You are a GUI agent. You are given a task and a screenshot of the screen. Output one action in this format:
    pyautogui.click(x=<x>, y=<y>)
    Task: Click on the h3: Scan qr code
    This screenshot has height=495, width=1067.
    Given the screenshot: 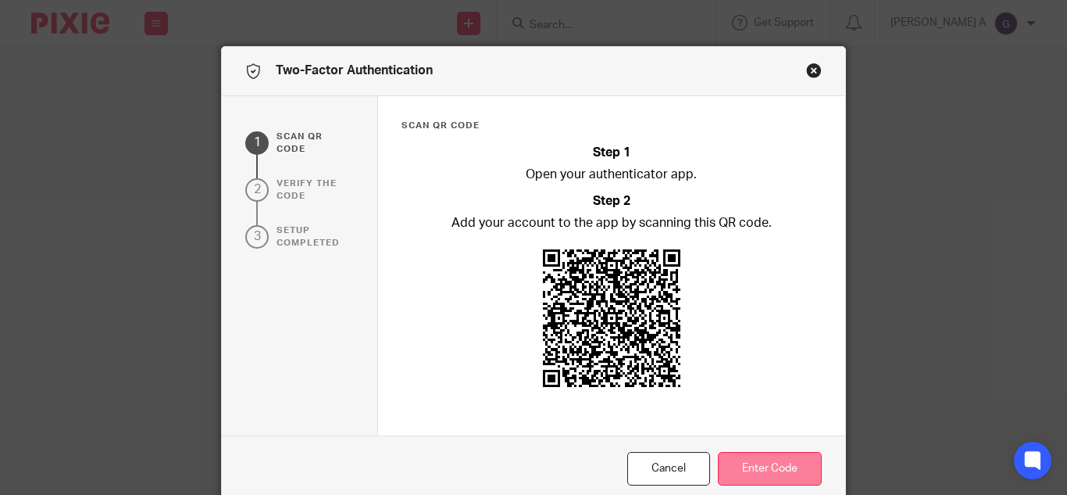 What is the action you would take?
    pyautogui.click(x=612, y=126)
    